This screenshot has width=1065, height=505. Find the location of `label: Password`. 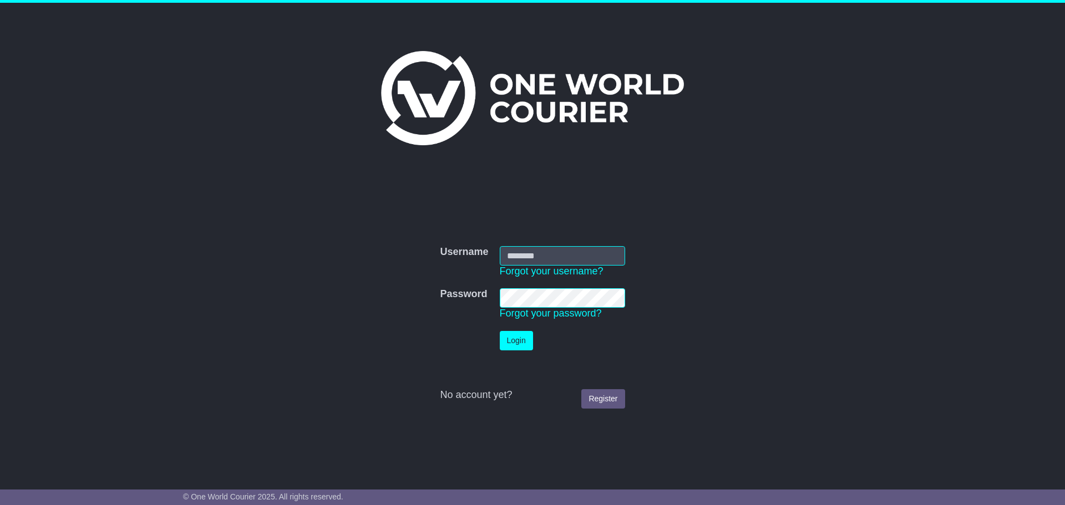

label: Password is located at coordinates (463, 295).